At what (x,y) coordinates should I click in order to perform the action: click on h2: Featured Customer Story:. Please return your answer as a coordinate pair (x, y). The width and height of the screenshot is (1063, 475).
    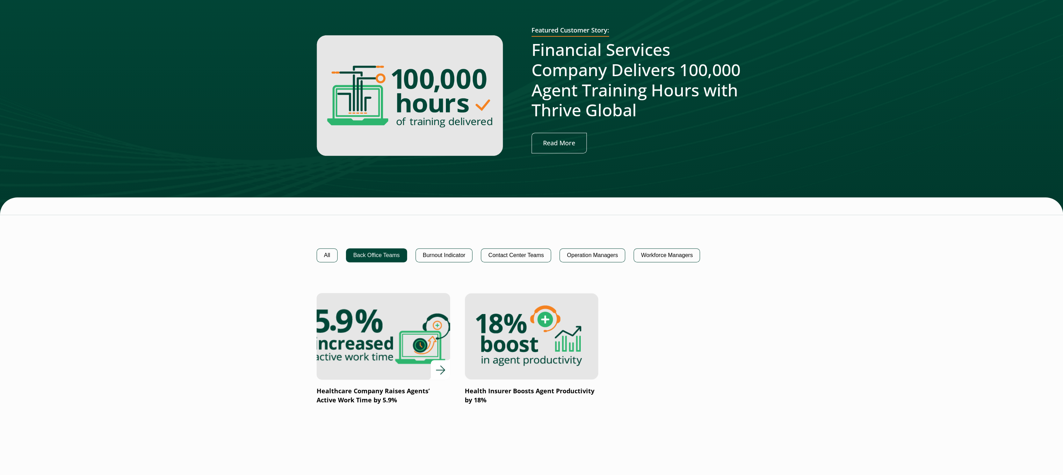
    Looking at the image, I should click on (570, 32).